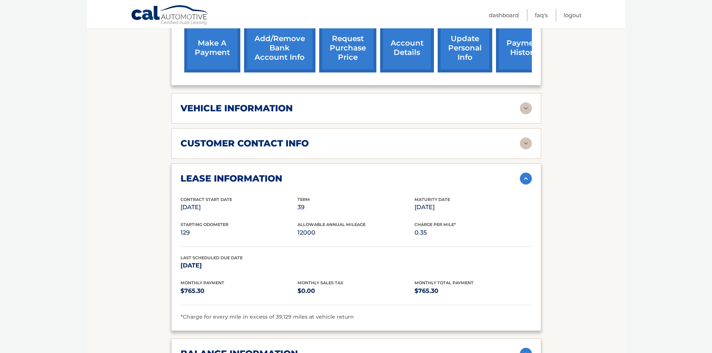 This screenshot has width=712, height=353. What do you see at coordinates (573, 15) in the screenshot?
I see `a: Logout` at bounding box center [573, 15].